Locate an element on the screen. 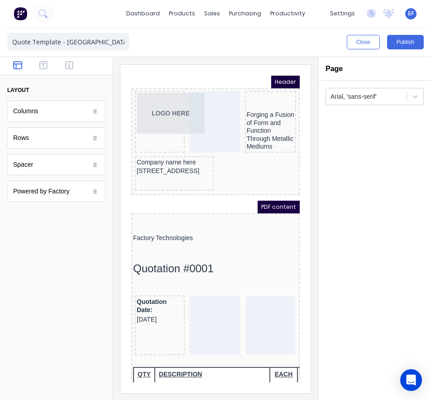 The width and height of the screenshot is (431, 400). div: Forging a Fusion of Form and Function Through Metallic Mediums is located at coordinates (139, 55).